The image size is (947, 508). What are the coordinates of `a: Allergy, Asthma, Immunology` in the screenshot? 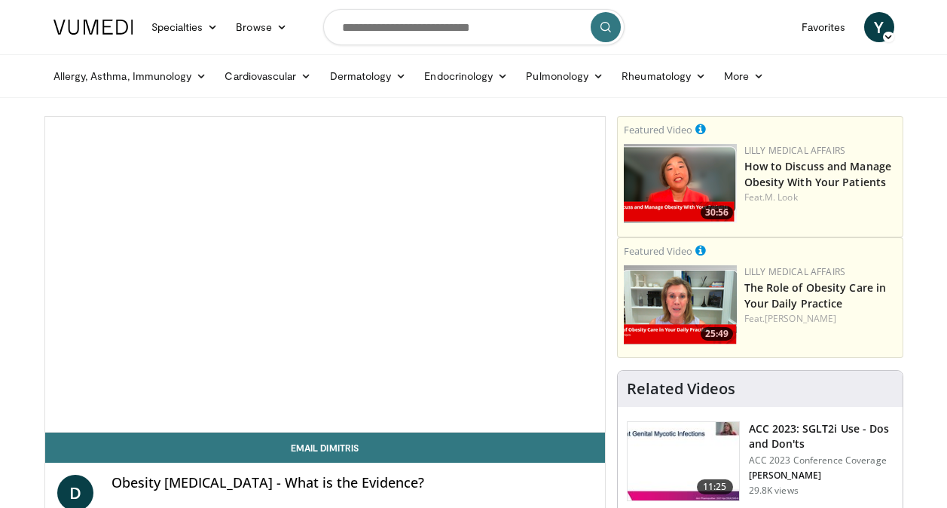 It's located at (130, 76).